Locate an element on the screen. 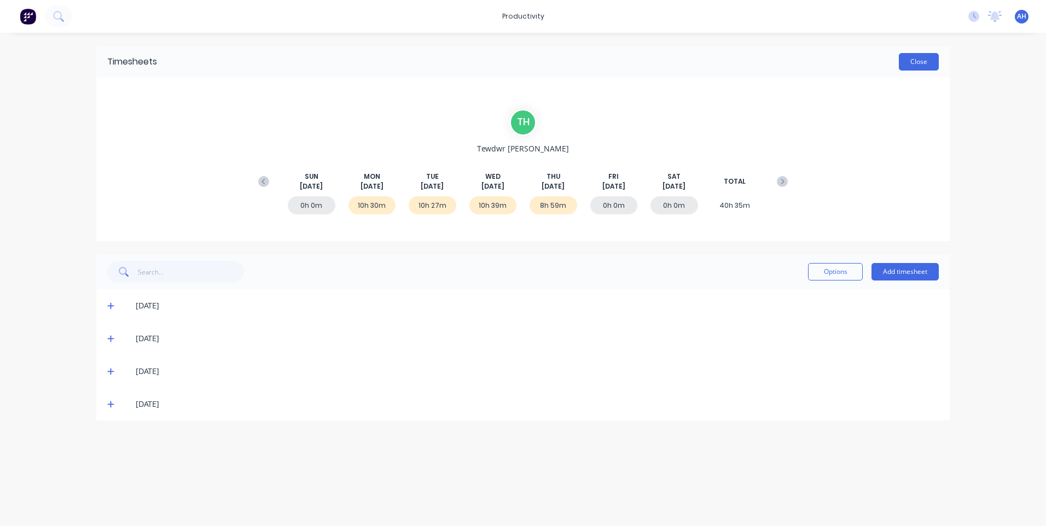  span: THU is located at coordinates (553, 177).